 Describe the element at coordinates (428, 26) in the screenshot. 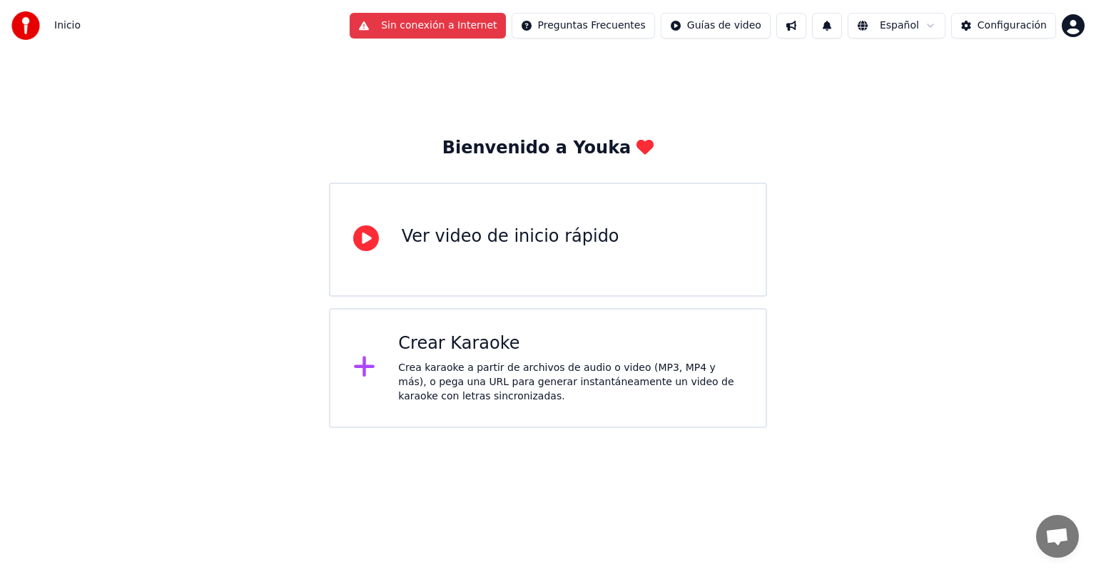

I see `button: Sin conexión a Internet` at that location.